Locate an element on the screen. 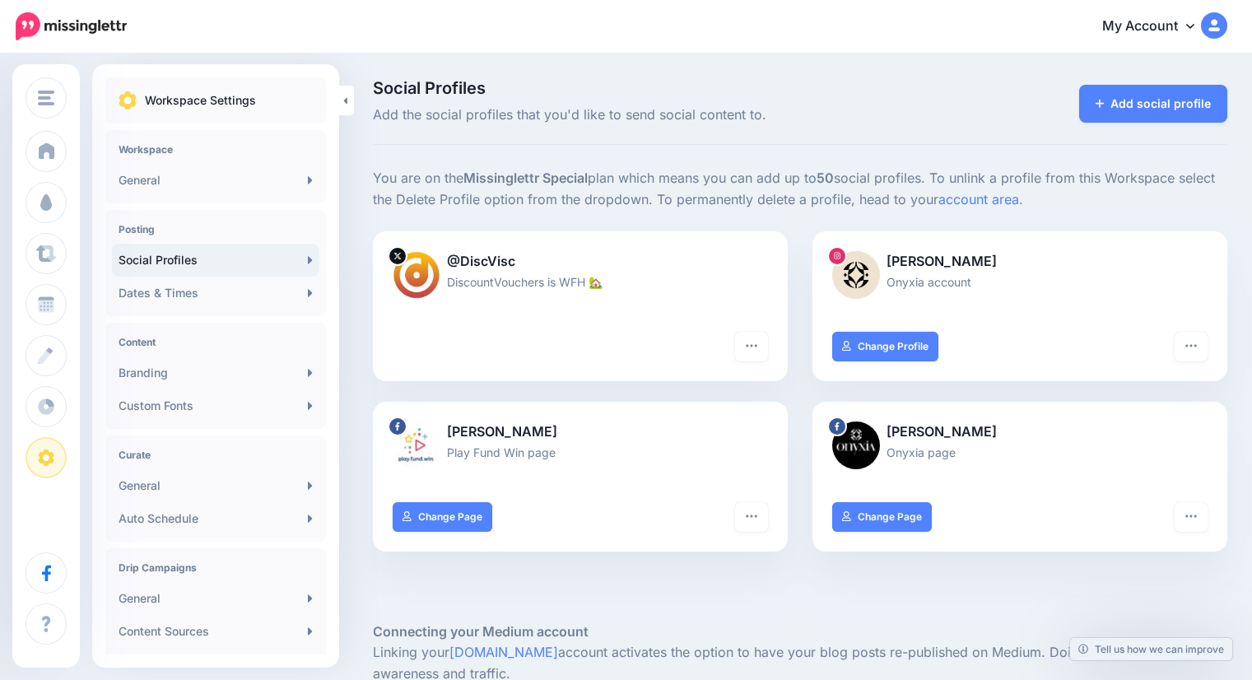  img: 450948288_869075045274381_6975105396736903275_n-bsa155112.jpg is located at coordinates (856, 275).